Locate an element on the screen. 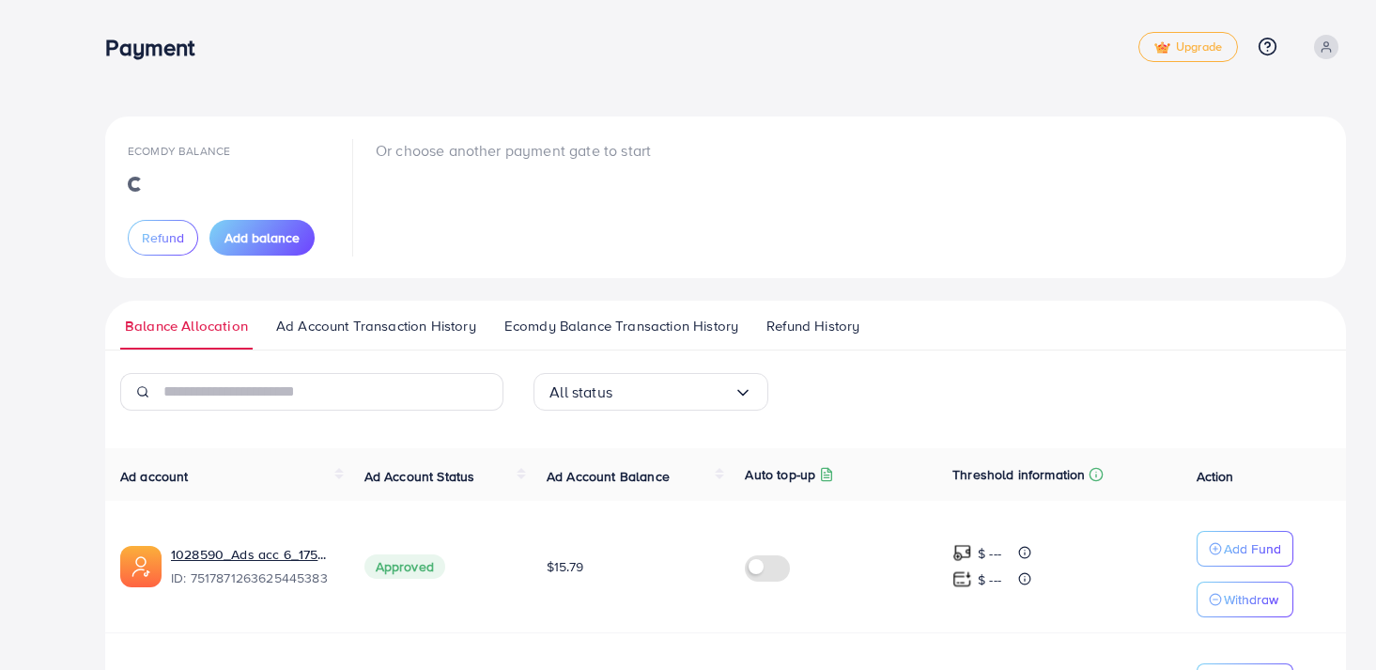  span: Balance Allocation is located at coordinates (186, 326).